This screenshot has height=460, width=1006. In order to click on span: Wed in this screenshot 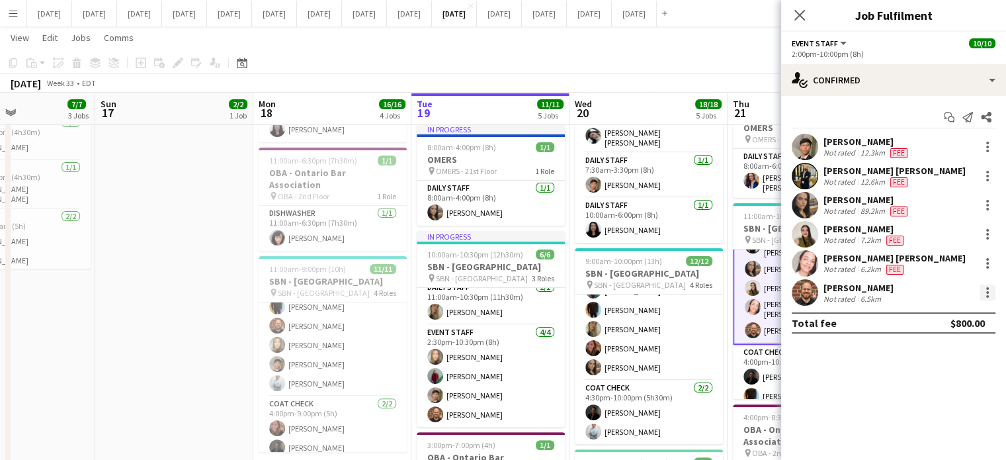, I will do `click(583, 104)`.